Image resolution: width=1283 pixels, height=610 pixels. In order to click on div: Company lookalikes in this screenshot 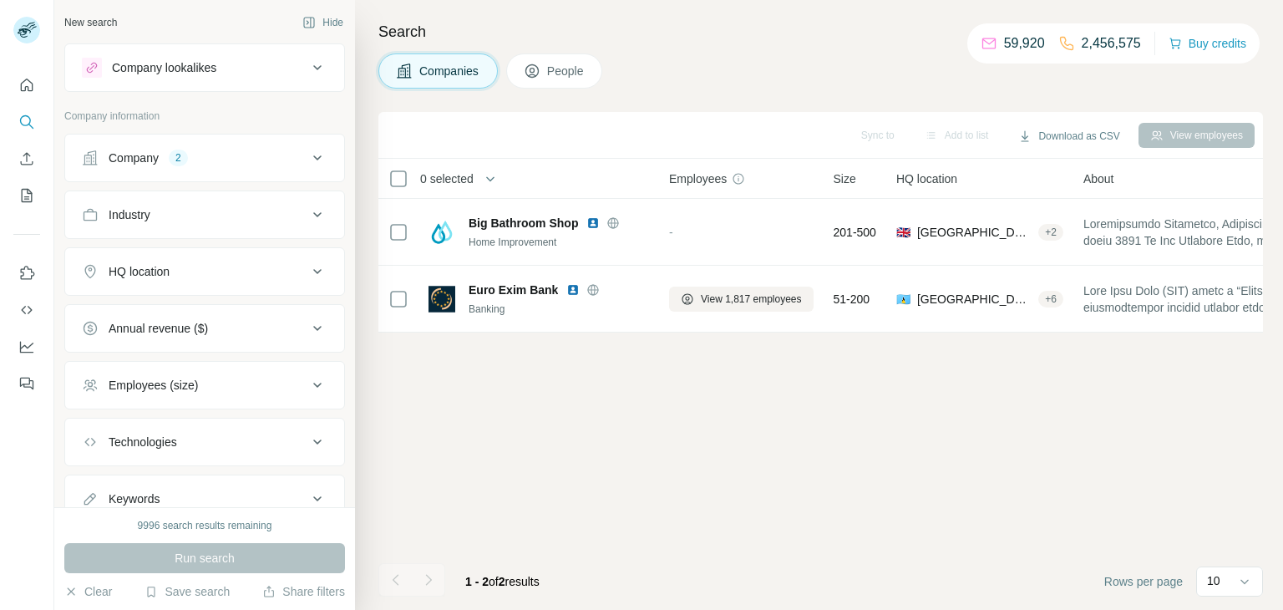, I will do `click(164, 68)`.